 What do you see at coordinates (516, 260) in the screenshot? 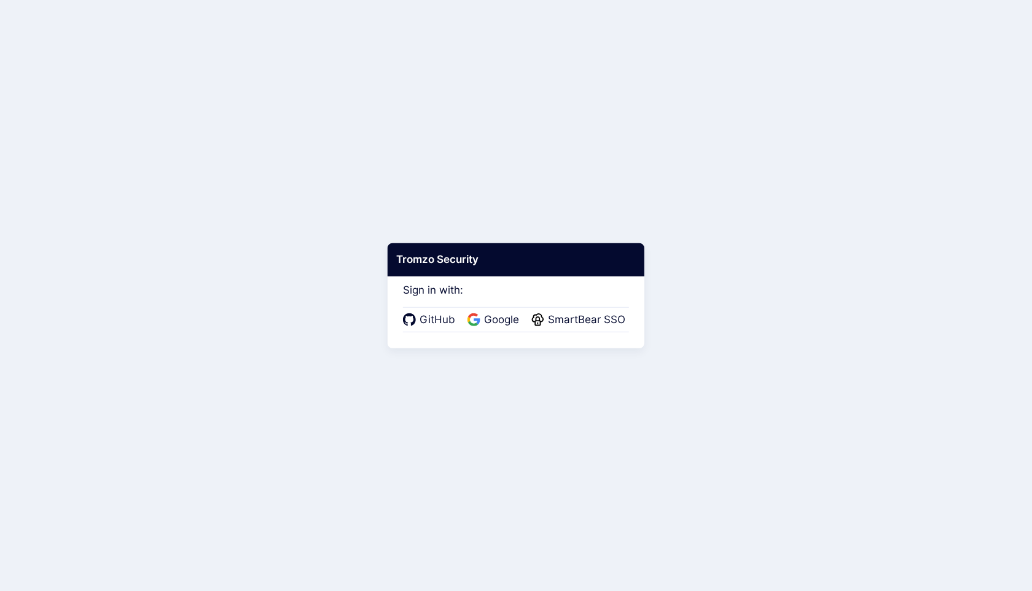
I see `div: Tromzo Security` at bounding box center [516, 260].